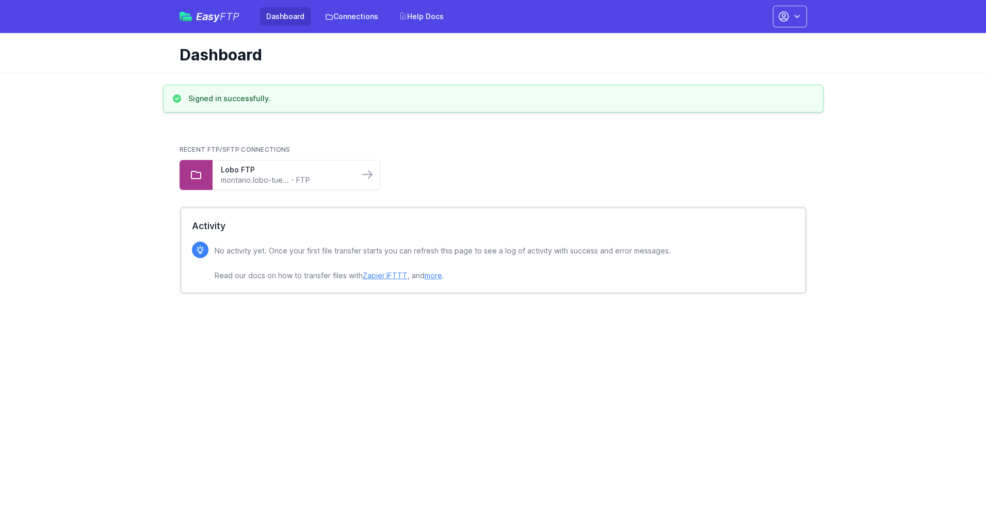 This screenshot has width=986, height=510. I want to click on p: No activity yet. Once your first file transfer starts you can refresh this page to see a log of a..., so click(443, 263).